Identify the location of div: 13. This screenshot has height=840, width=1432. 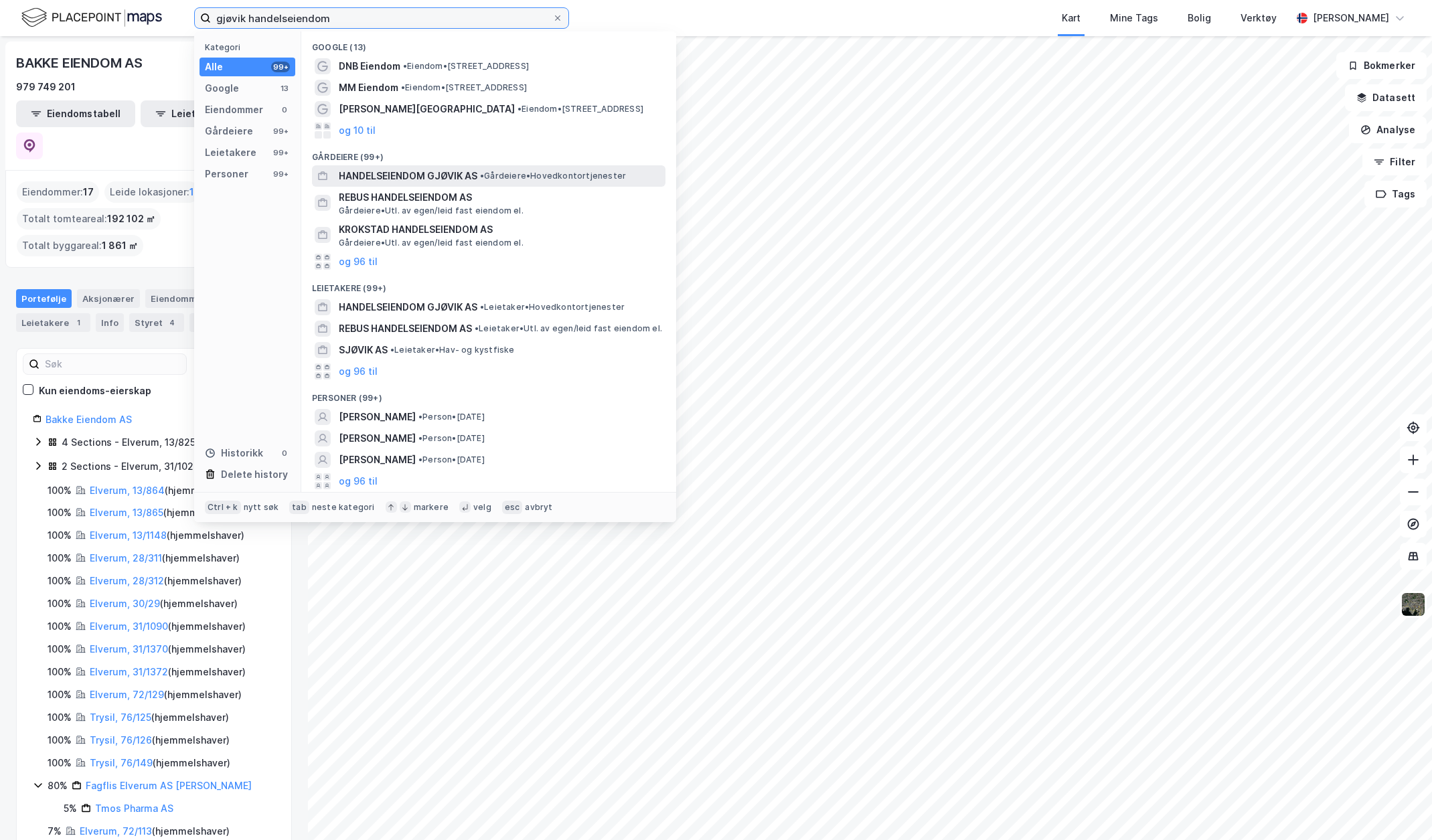
(284, 88).